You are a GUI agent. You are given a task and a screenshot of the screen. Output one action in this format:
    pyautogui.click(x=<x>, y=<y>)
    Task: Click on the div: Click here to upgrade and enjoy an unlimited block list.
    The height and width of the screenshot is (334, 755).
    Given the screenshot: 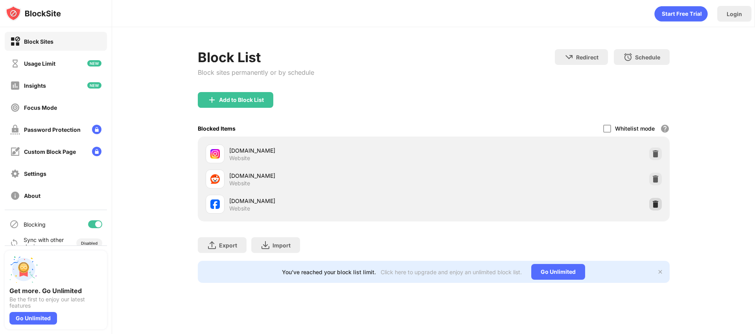 What is the action you would take?
    pyautogui.click(x=451, y=272)
    